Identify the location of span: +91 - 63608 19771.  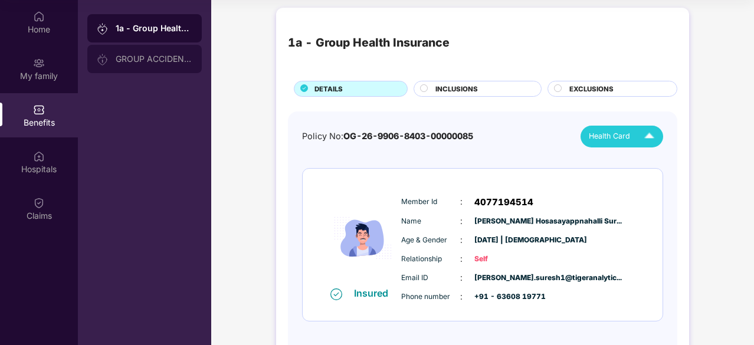
(504, 297).